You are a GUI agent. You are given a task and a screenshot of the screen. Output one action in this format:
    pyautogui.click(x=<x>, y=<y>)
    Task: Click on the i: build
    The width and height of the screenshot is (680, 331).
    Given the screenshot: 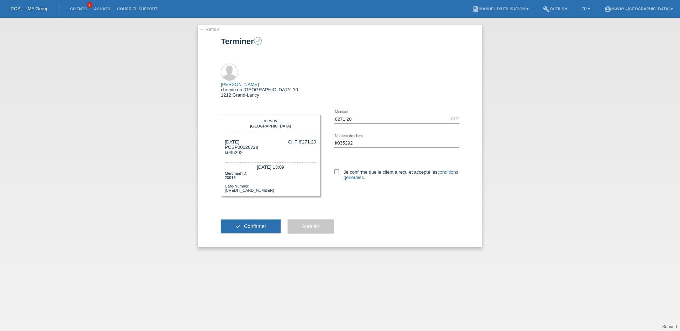 What is the action you would take?
    pyautogui.click(x=546, y=9)
    